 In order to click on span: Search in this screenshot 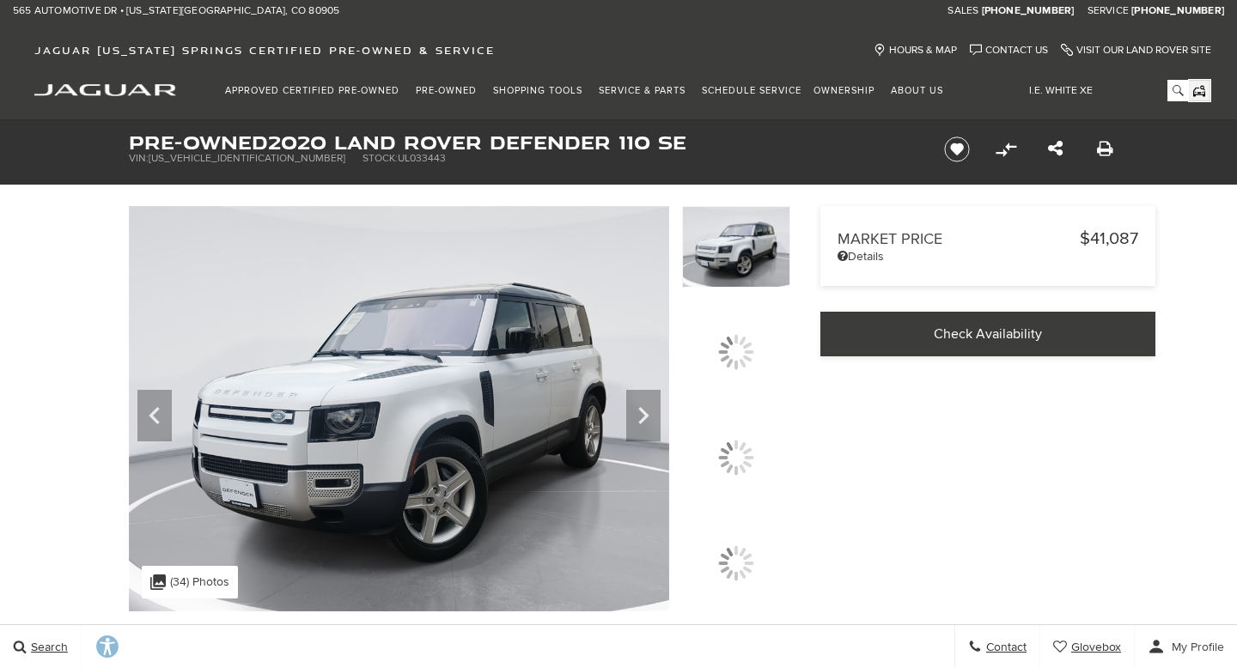, I will do `click(47, 647)`.